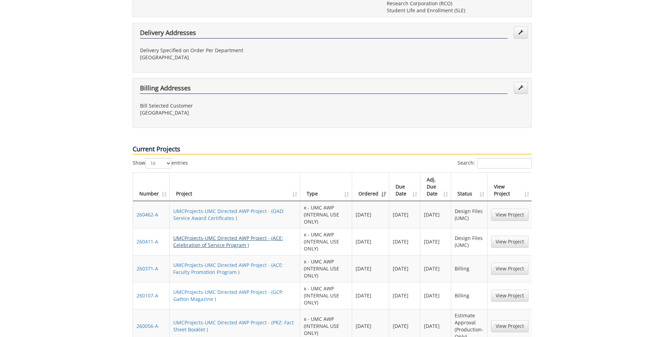 Image resolution: width=664 pixels, height=337 pixels. I want to click on th: Ordered: activate to sort column ascending, so click(371, 187).